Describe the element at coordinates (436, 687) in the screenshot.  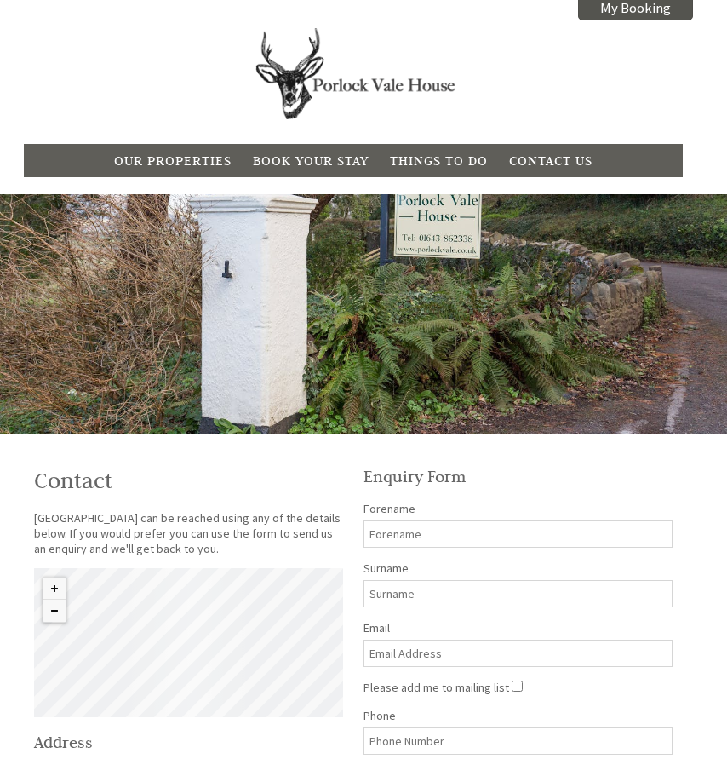
I see `label: Please add me to mailing list` at that location.